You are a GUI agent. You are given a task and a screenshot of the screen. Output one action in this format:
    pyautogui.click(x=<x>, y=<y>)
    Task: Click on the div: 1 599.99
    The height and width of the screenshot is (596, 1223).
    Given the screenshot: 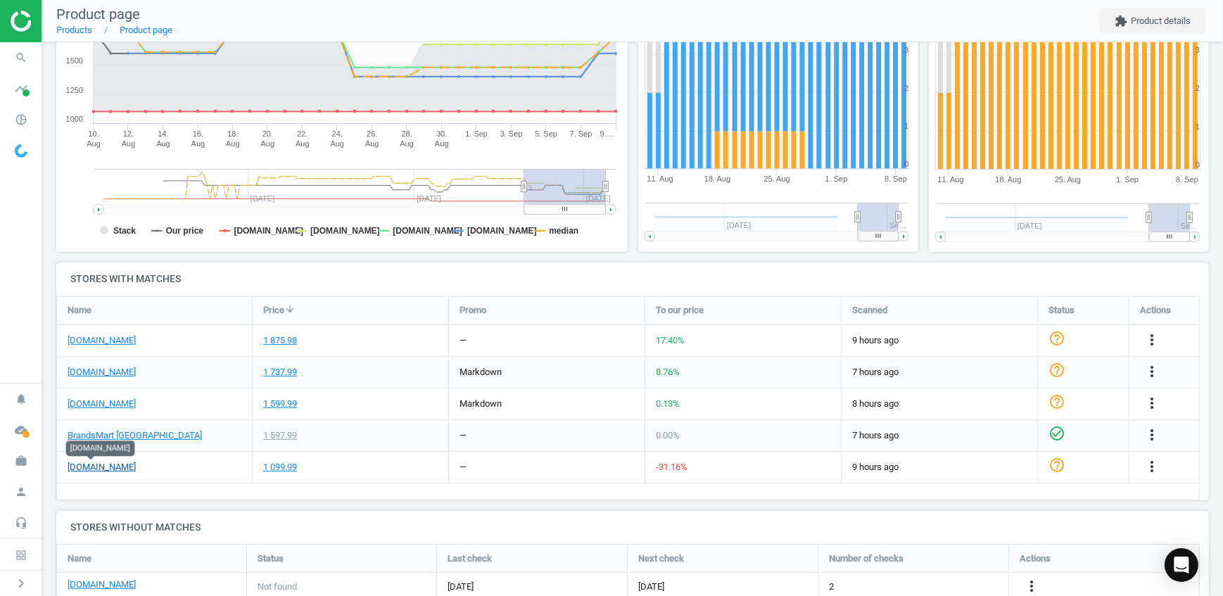 What is the action you would take?
    pyautogui.click(x=280, y=404)
    